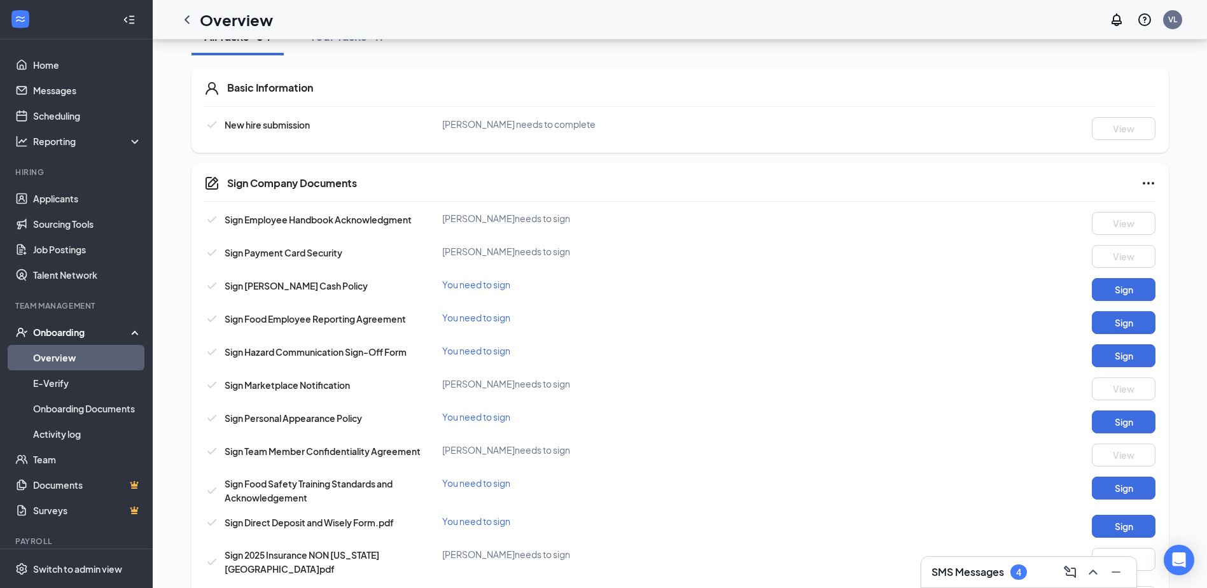 This screenshot has width=1207, height=588. What do you see at coordinates (87, 275) in the screenshot?
I see `a: Talent Network` at bounding box center [87, 275].